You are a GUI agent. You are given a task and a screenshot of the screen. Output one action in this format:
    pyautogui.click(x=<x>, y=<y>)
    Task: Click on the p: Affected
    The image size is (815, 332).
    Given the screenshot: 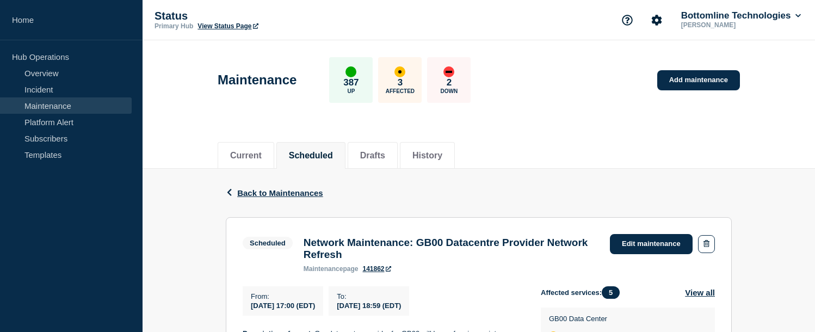 What is the action you would take?
    pyautogui.click(x=400, y=91)
    